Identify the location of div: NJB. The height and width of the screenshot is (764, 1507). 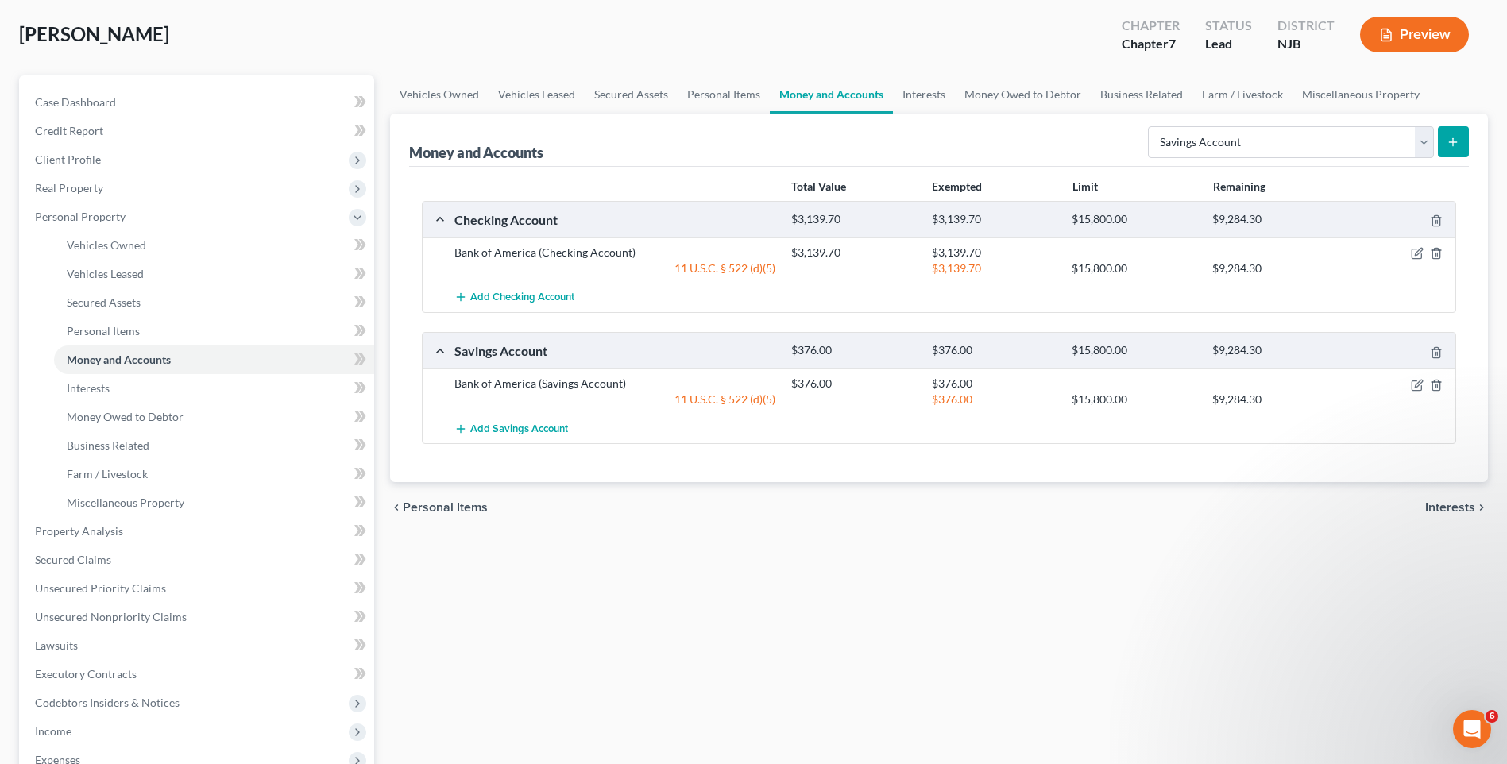
(1306, 44).